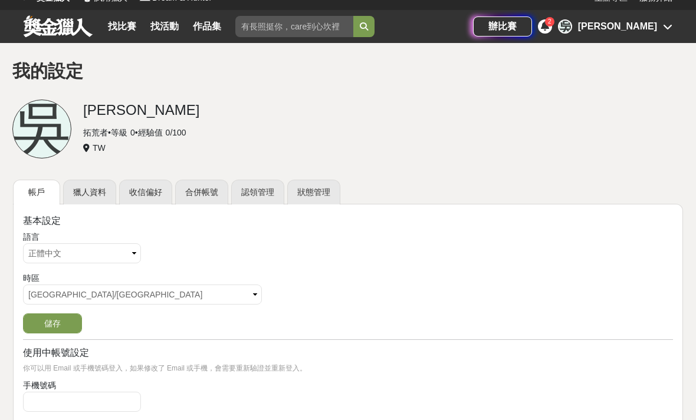  I want to click on a: 帳戶, so click(37, 192).